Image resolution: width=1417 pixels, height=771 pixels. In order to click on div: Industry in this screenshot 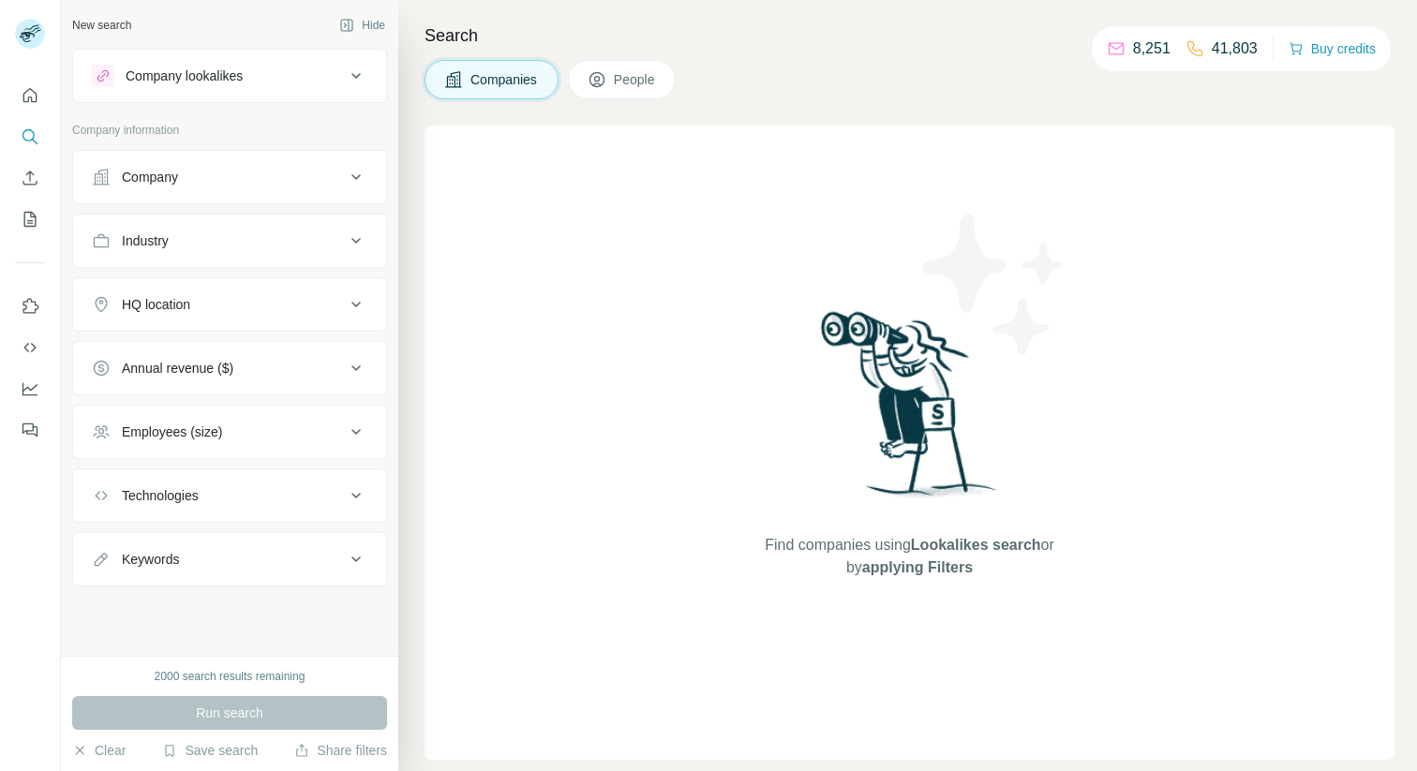, I will do `click(145, 241)`.